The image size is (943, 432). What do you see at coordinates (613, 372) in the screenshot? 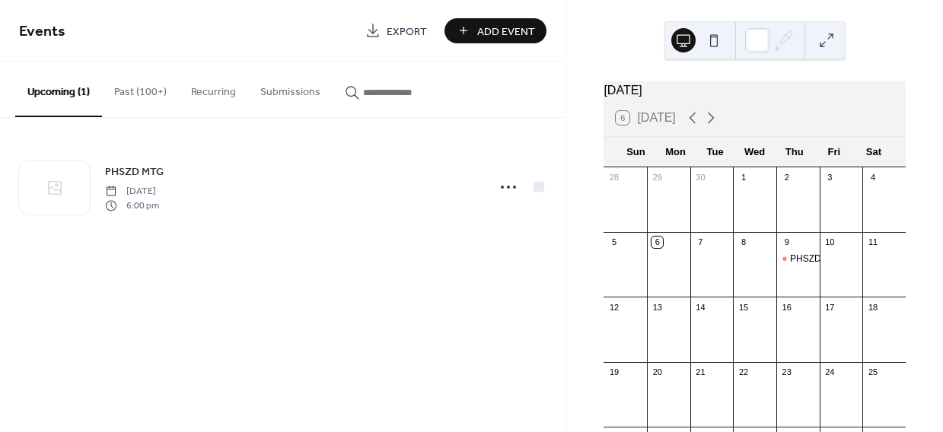
I see `div: 19` at bounding box center [613, 372].